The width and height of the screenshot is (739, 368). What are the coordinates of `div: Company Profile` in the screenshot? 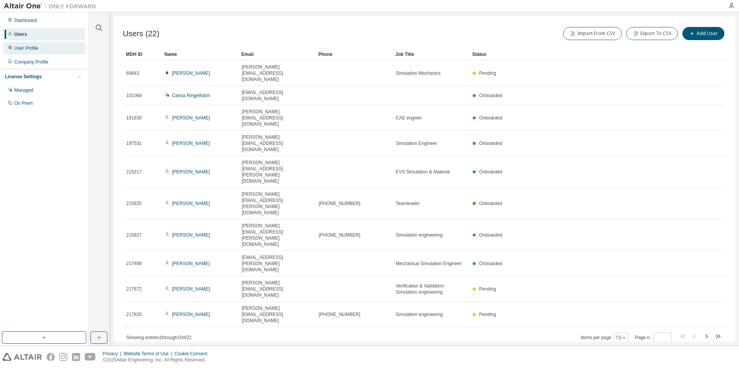 It's located at (31, 62).